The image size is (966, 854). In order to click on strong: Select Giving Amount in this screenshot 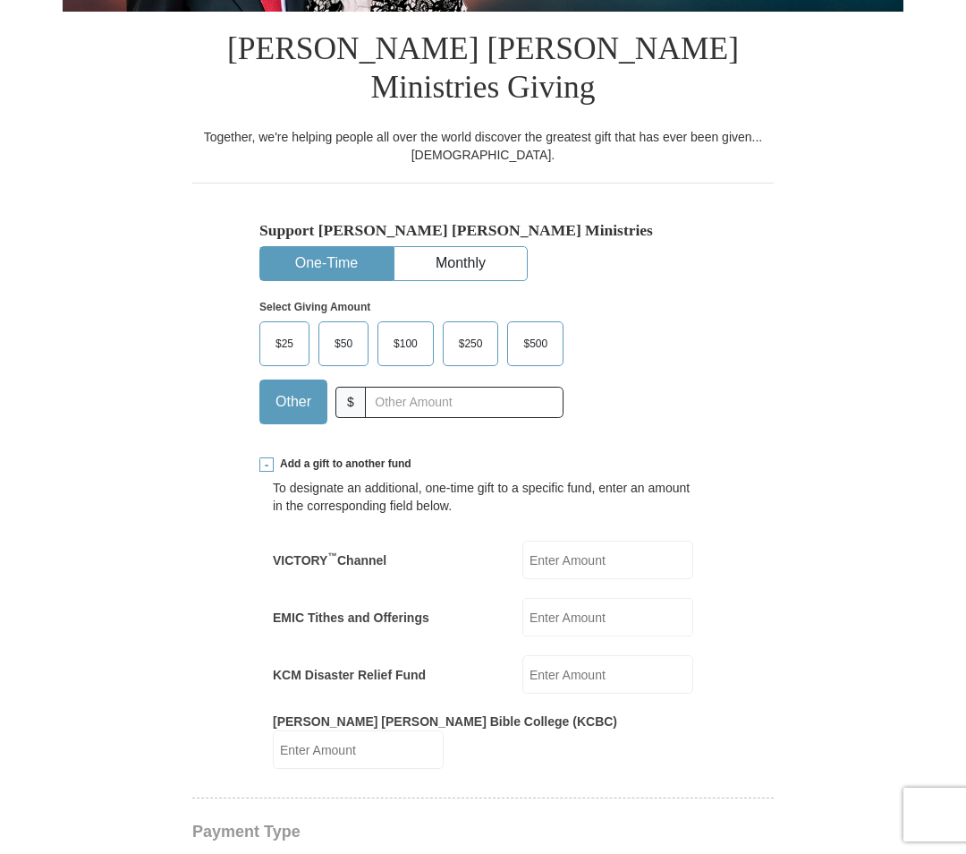, I will do `click(315, 307)`.